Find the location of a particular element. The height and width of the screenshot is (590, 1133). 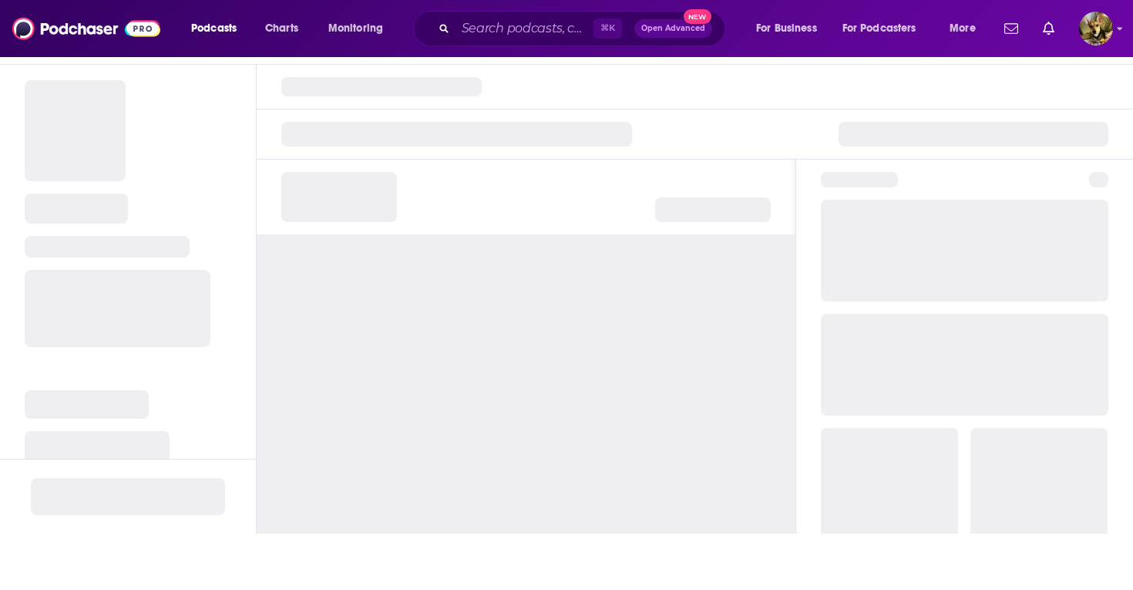

span: ⌘ K is located at coordinates (608, 29).